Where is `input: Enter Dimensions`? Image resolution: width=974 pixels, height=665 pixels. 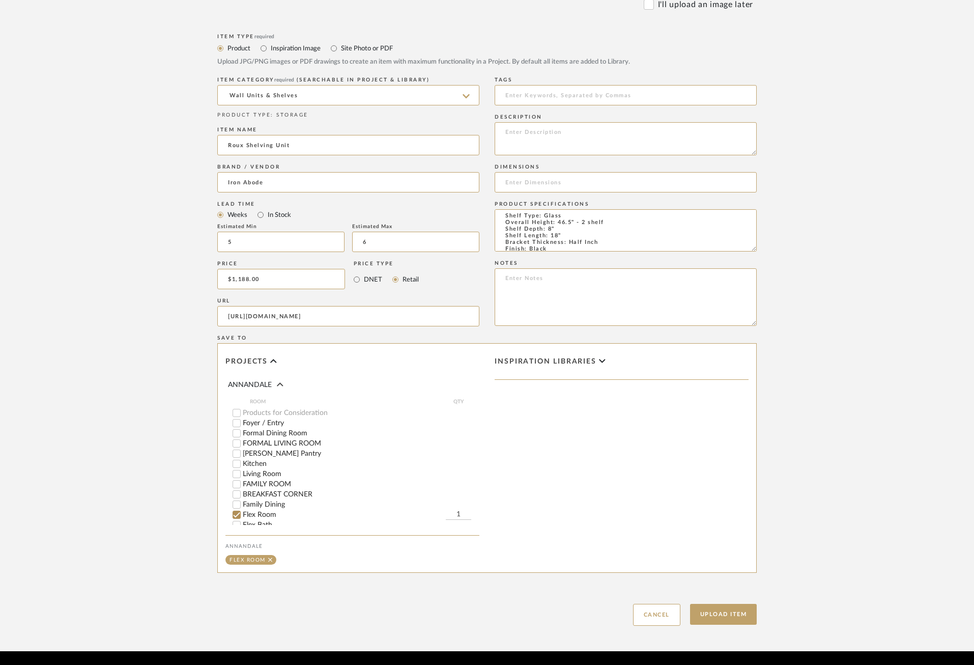
input: Enter Dimensions is located at coordinates (626, 182).